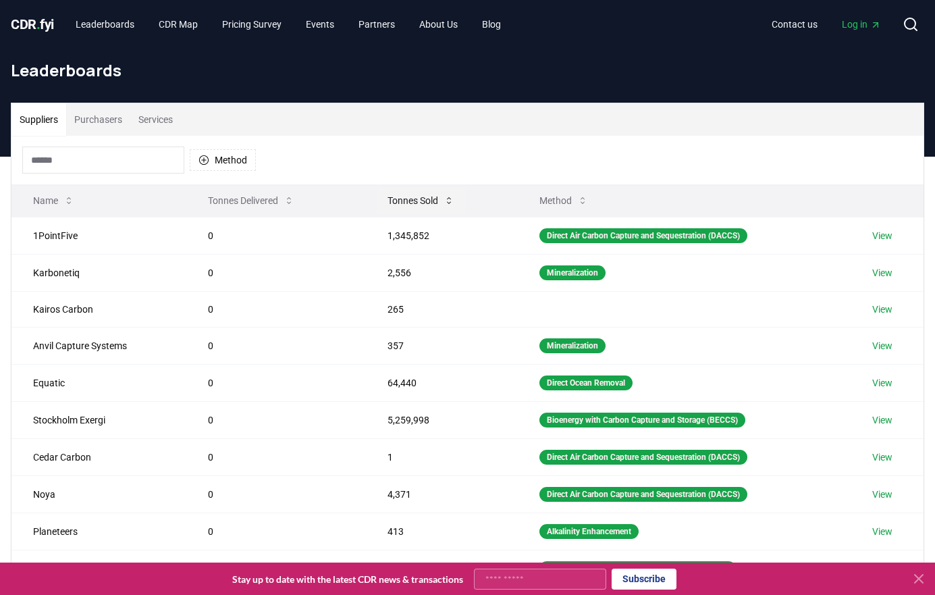 Image resolution: width=935 pixels, height=595 pixels. I want to click on button: Tonnes Sold, so click(421, 201).